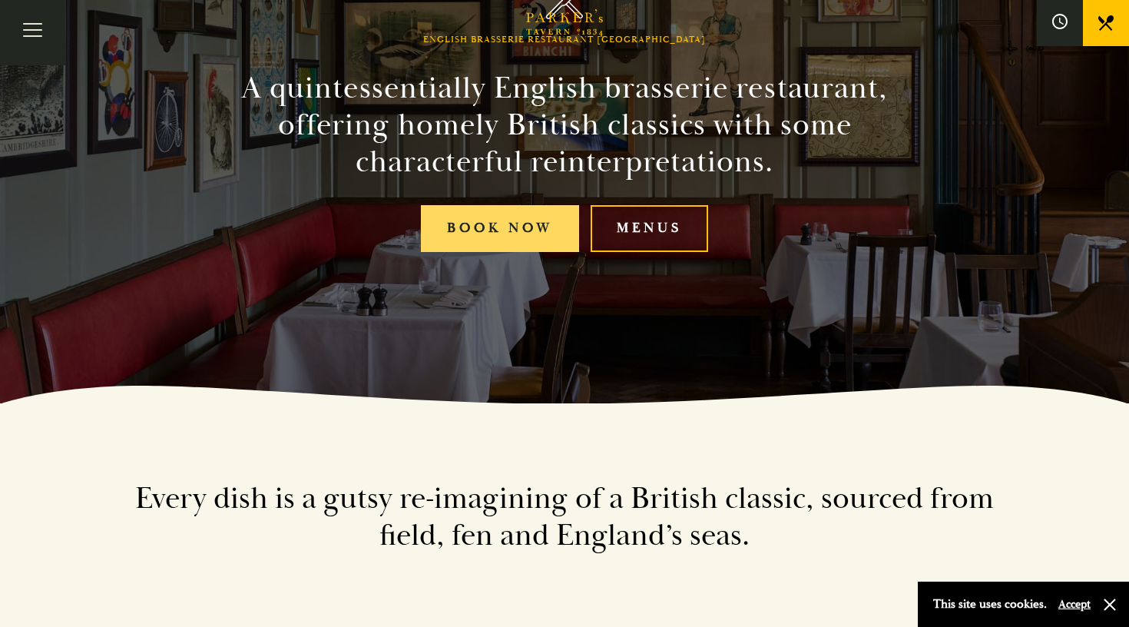 The width and height of the screenshot is (1129, 627). I want to click on button: Close and accept, so click(1109, 604).